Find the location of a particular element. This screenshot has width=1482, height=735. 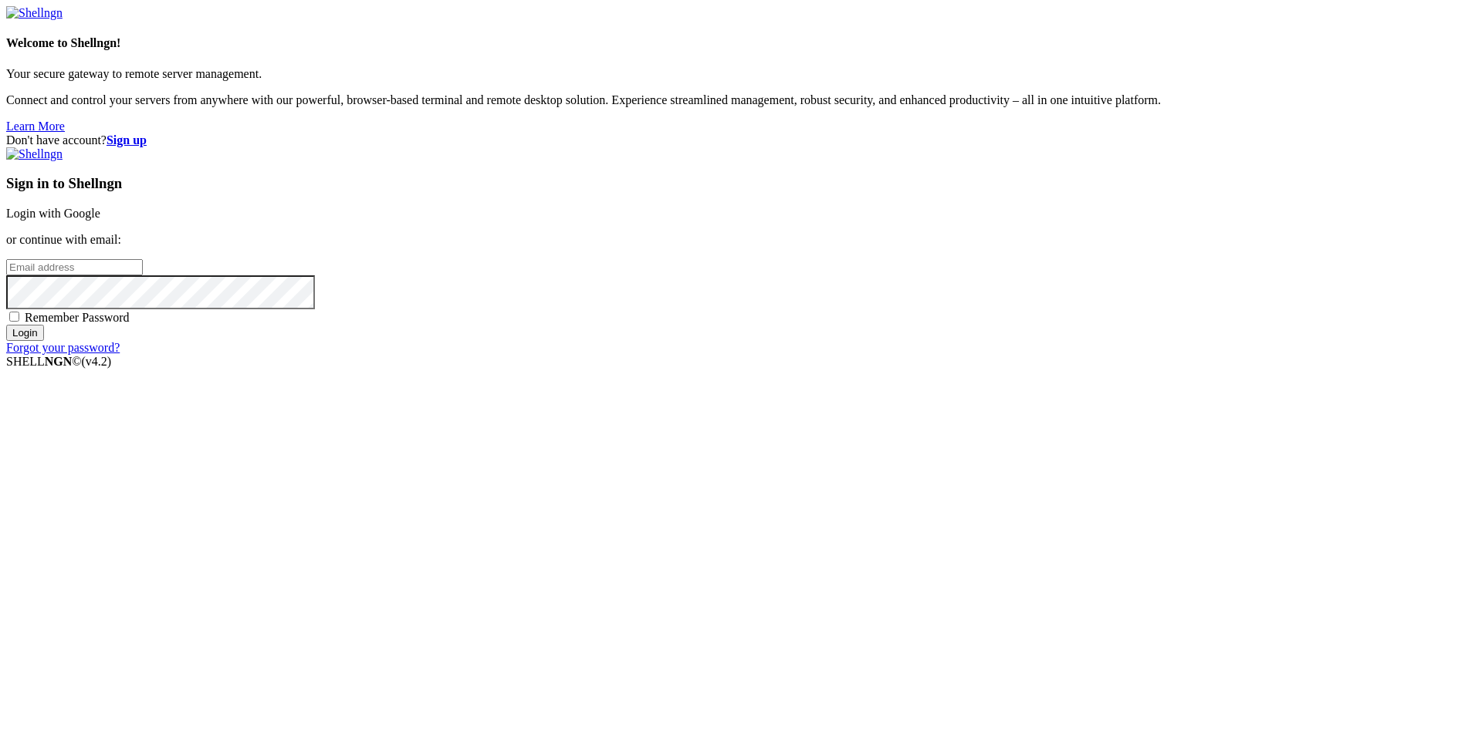

input: Login is located at coordinates (25, 333).